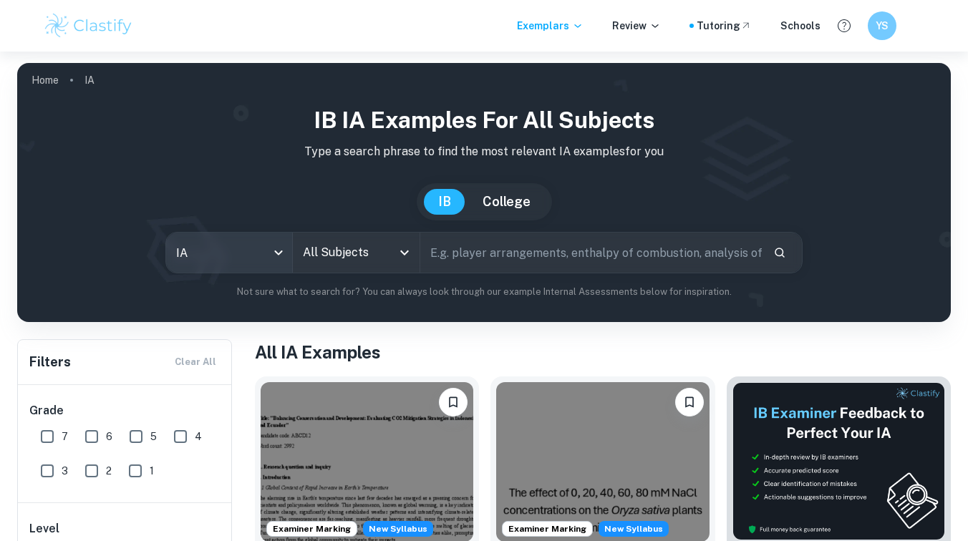 The image size is (968, 541). Describe the element at coordinates (484, 193) in the screenshot. I see `img: profile cover` at that location.